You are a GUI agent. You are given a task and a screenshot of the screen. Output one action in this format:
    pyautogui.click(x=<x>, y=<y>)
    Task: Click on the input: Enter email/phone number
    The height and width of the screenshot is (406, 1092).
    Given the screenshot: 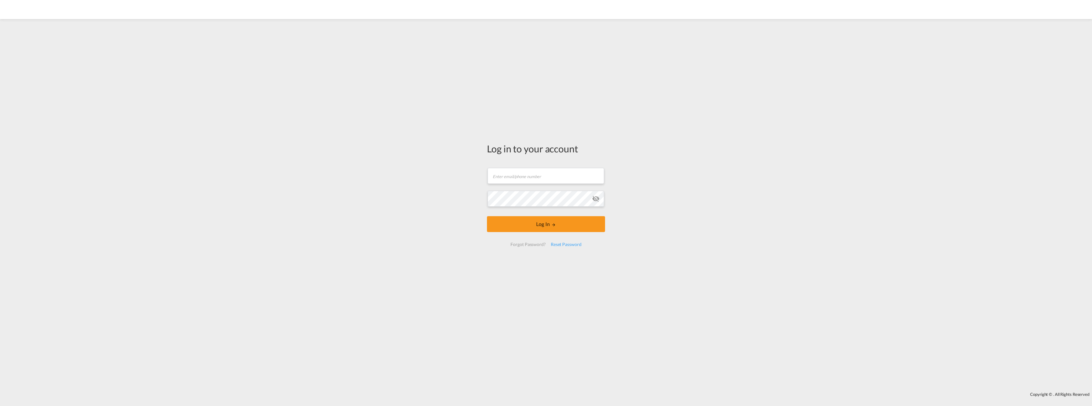 What is the action you would take?
    pyautogui.click(x=546, y=176)
    